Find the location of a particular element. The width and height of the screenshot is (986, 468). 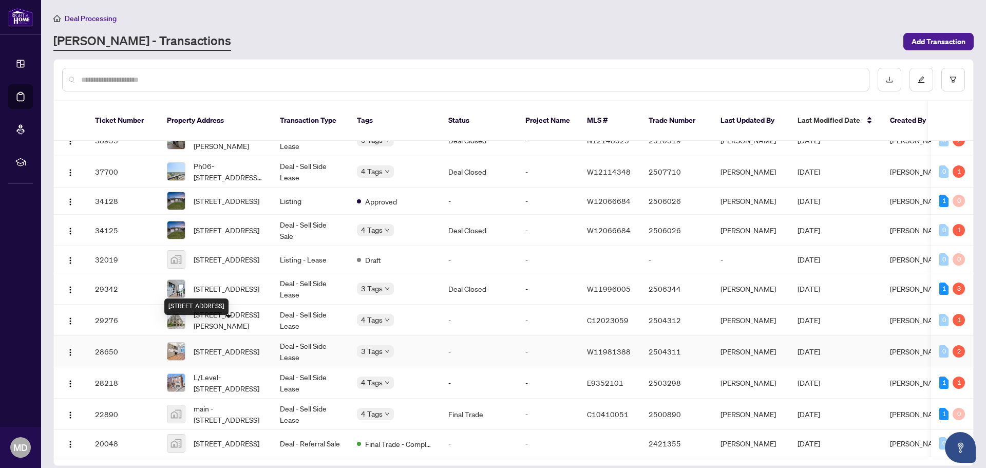

span: home is located at coordinates (57, 18).